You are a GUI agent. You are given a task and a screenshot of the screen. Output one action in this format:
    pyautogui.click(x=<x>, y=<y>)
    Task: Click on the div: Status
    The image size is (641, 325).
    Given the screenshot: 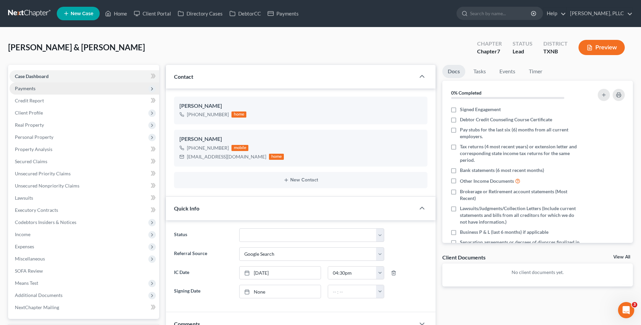 What is the action you would take?
    pyautogui.click(x=522, y=44)
    